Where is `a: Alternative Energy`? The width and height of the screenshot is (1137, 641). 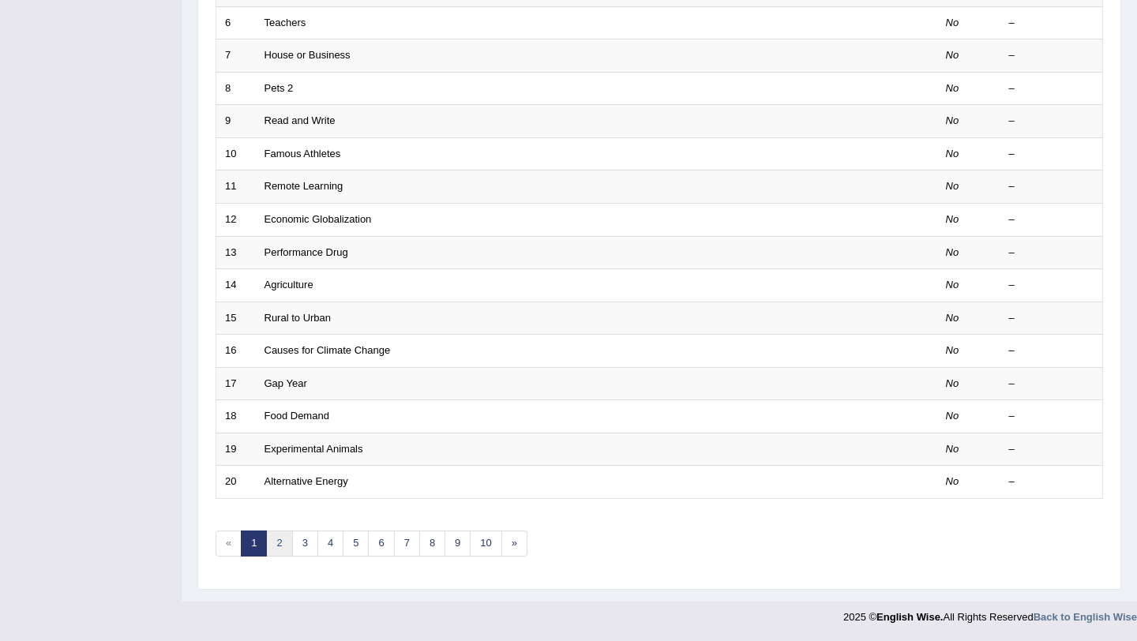 a: Alternative Energy is located at coordinates (306, 481).